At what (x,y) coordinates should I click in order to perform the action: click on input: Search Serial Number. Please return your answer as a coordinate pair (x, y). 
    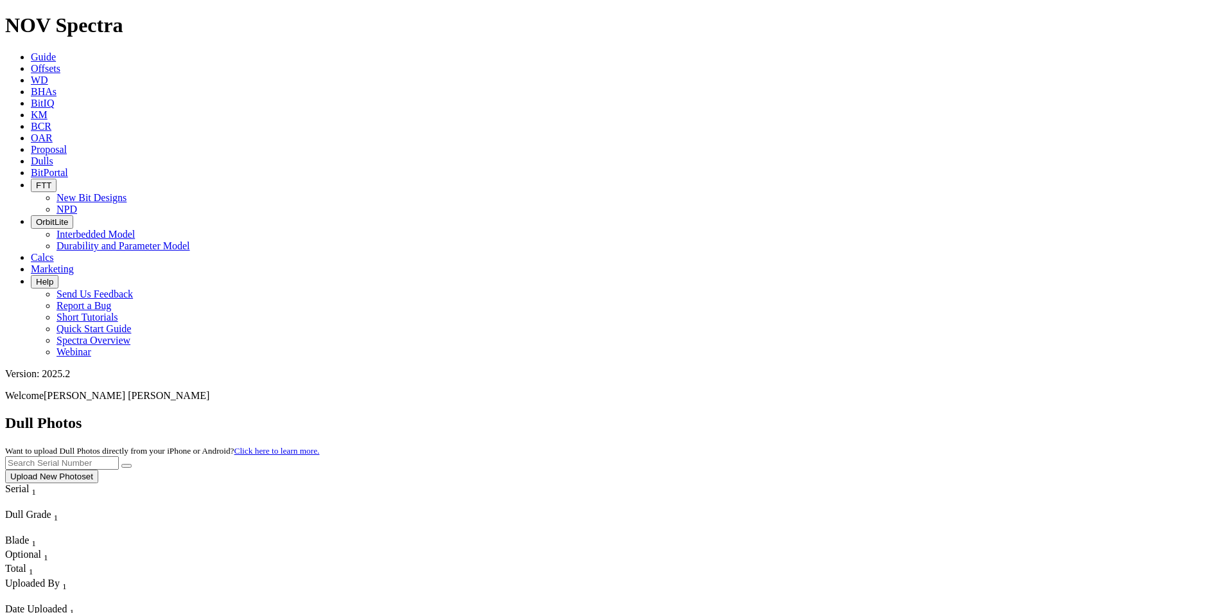
    Looking at the image, I should click on (62, 463).